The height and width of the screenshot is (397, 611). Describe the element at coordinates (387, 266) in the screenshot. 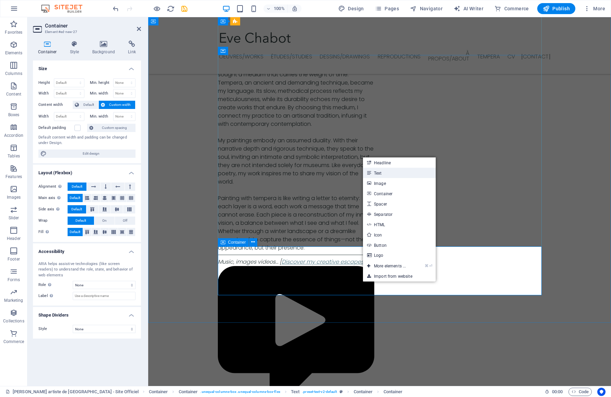

I see `a: ⌘⏎More elements ...` at that location.